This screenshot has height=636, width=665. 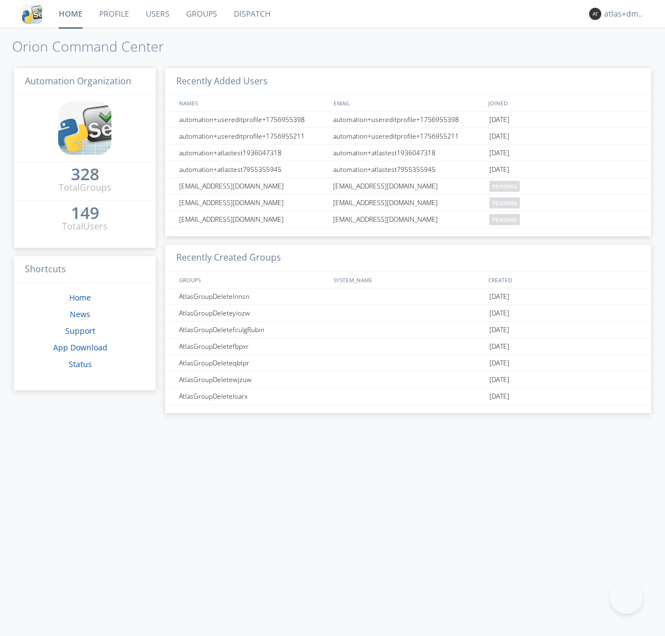 What do you see at coordinates (80, 297) in the screenshot?
I see `a: Home` at bounding box center [80, 297].